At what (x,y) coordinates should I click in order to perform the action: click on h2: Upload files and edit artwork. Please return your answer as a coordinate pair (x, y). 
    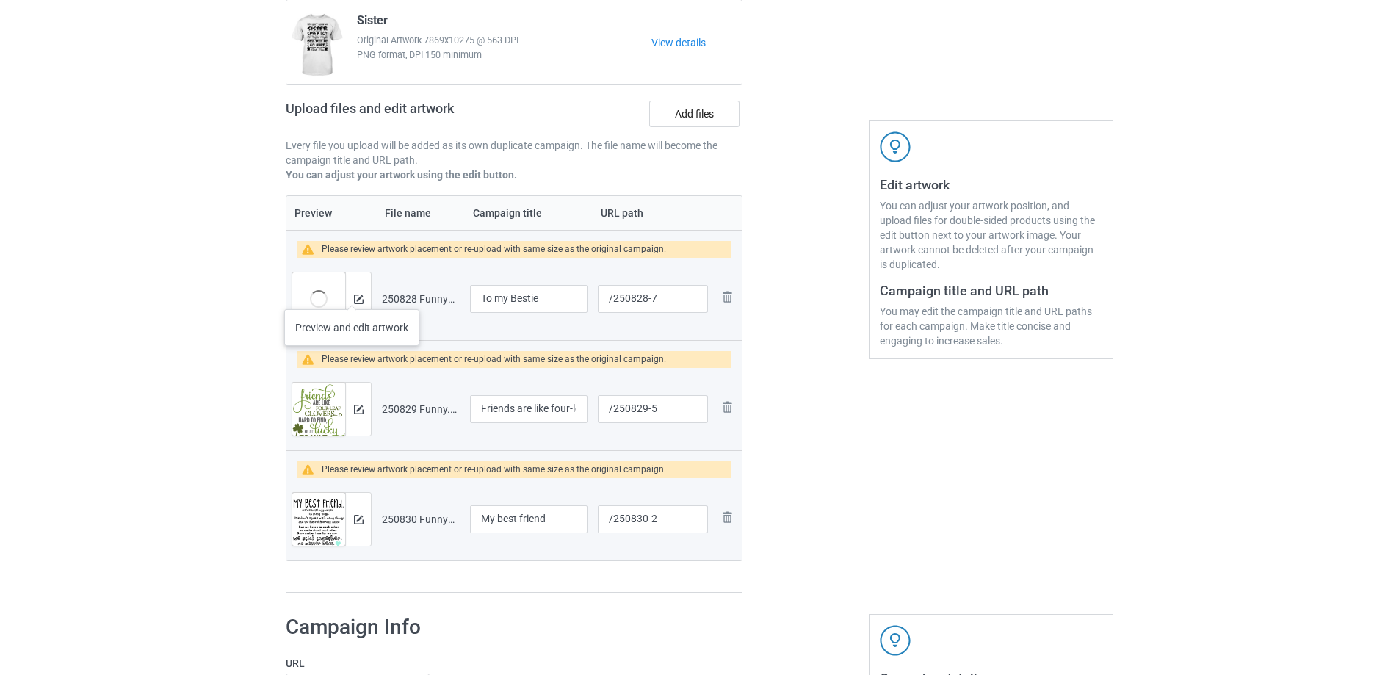
    Looking at the image, I should click on (422, 114).